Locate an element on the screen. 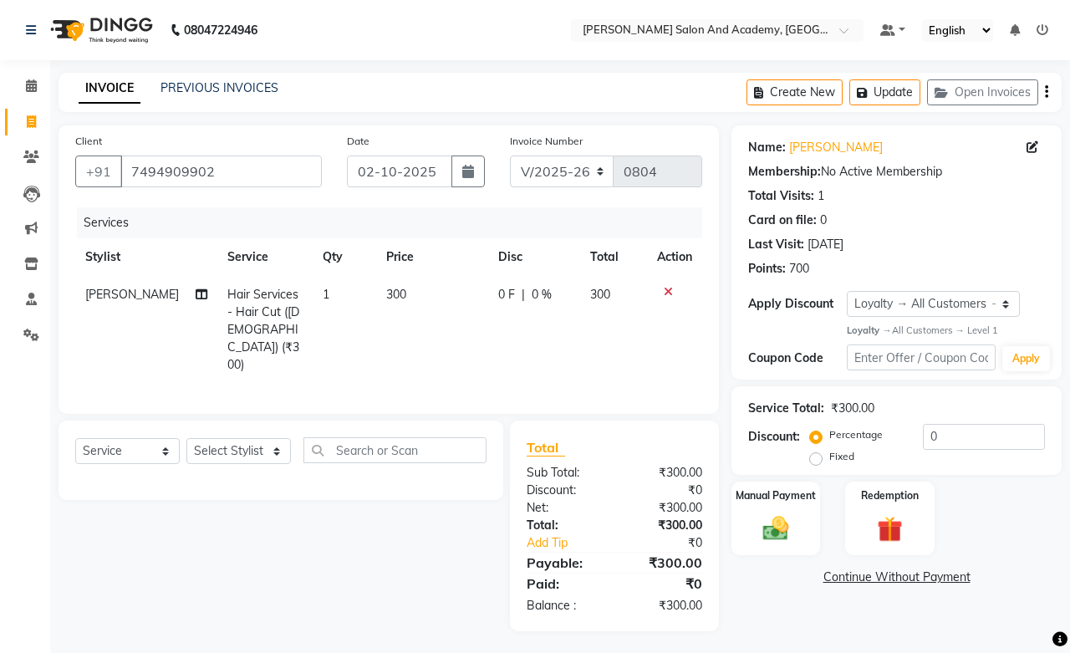  span: 0 F is located at coordinates (507, 294).